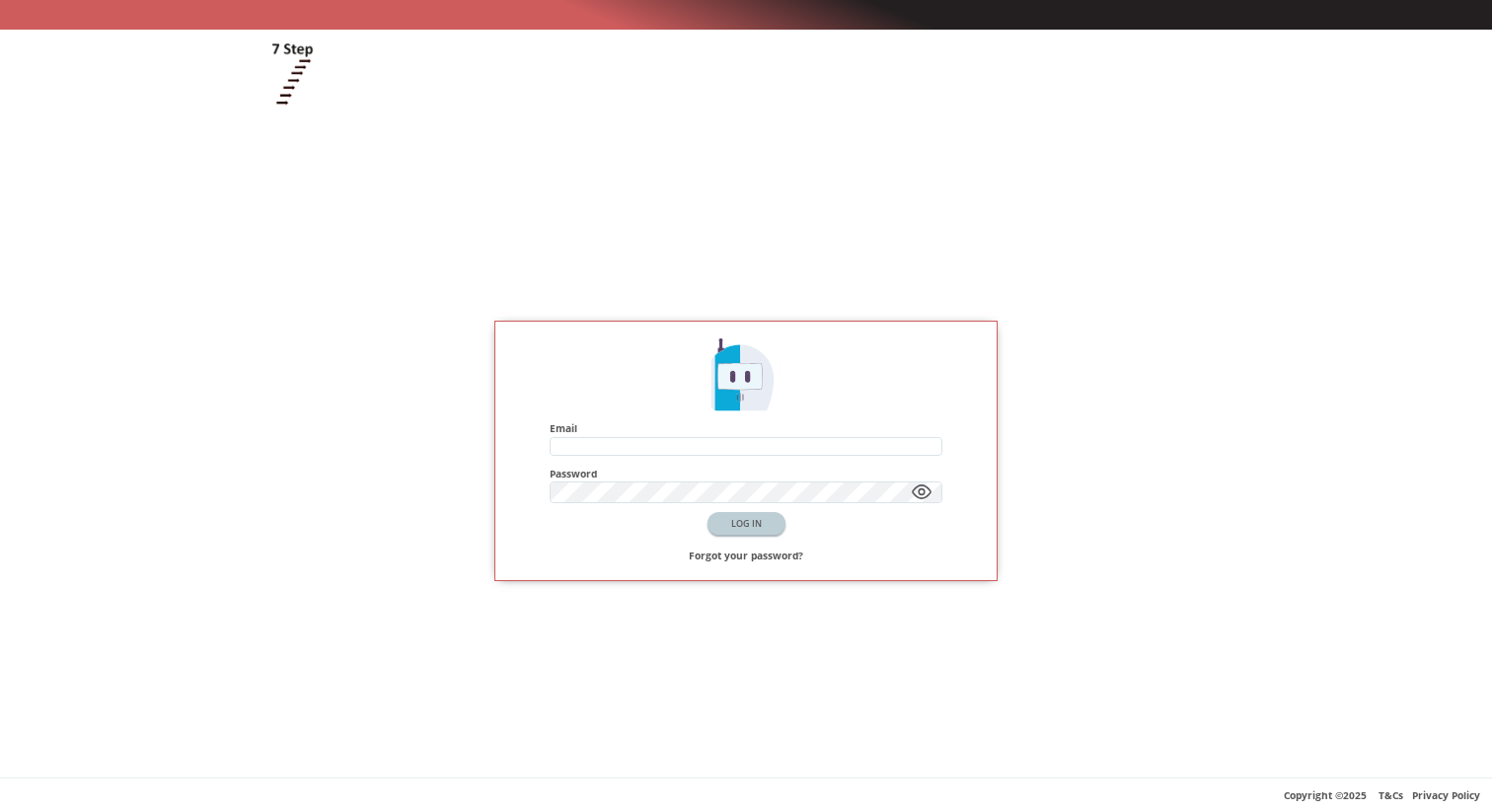 This screenshot has height=812, width=1492. What do you see at coordinates (746, 473) in the screenshot?
I see `h4: Password` at bounding box center [746, 473].